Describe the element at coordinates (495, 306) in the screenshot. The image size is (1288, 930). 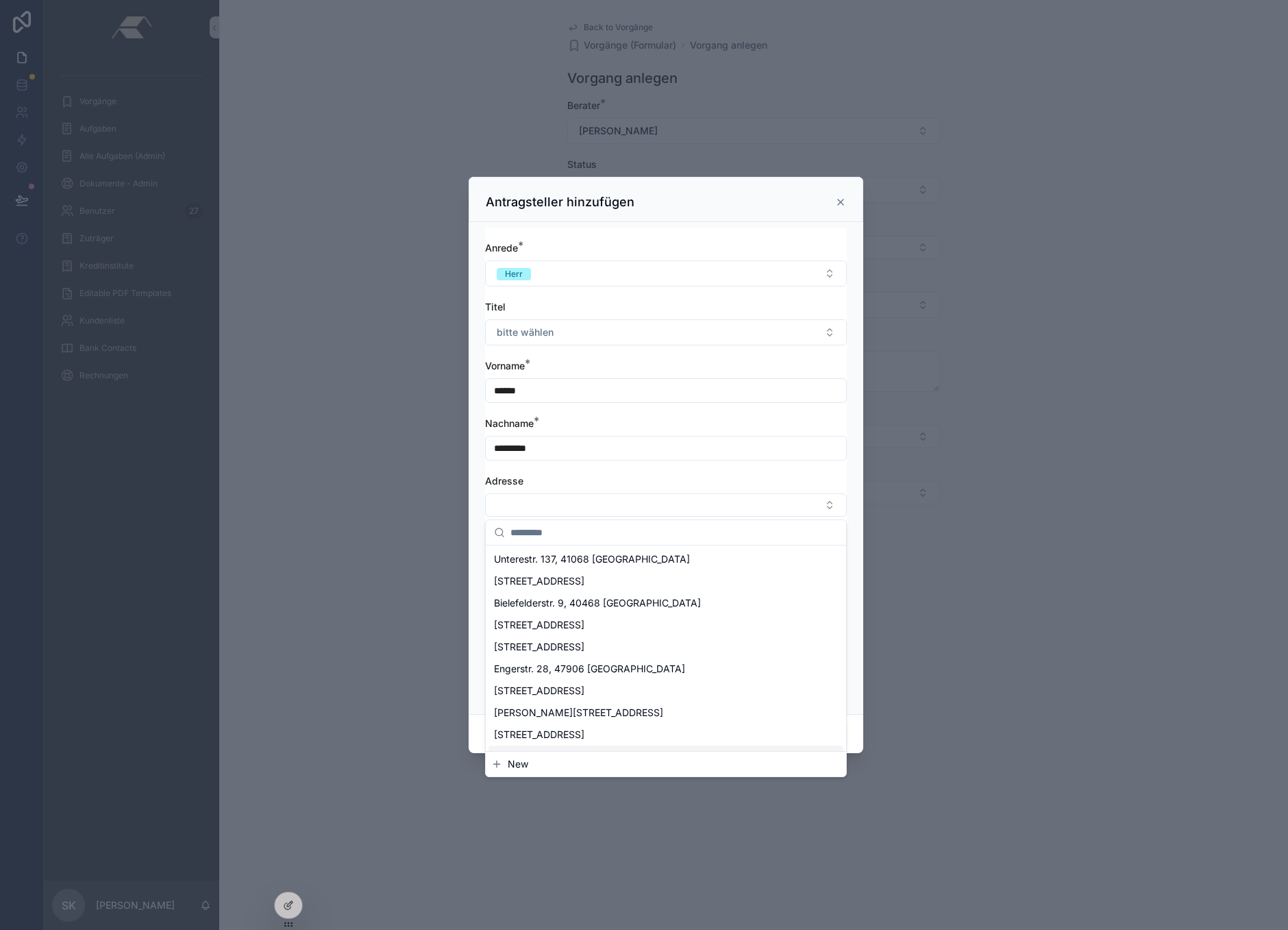
I see `span: Titel` at that location.